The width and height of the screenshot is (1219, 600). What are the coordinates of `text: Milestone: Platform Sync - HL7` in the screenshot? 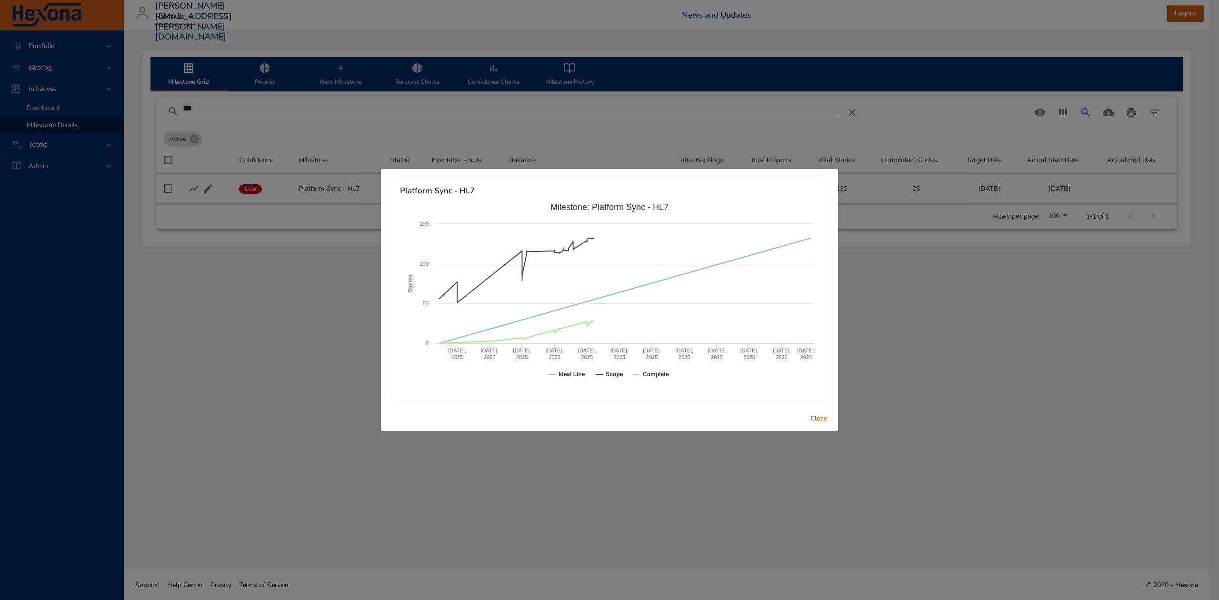 It's located at (610, 207).